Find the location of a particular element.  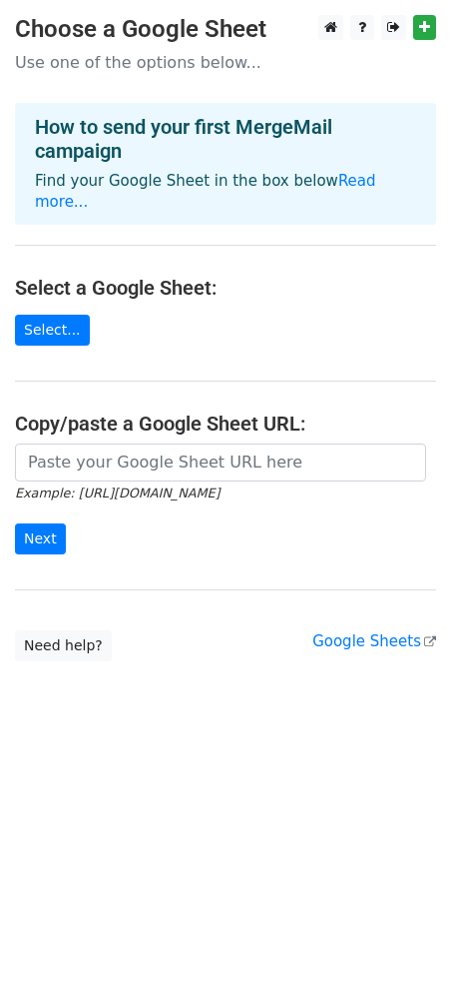

h4: Copy/paste a Google Sheet URL: is located at coordinates (226, 423).